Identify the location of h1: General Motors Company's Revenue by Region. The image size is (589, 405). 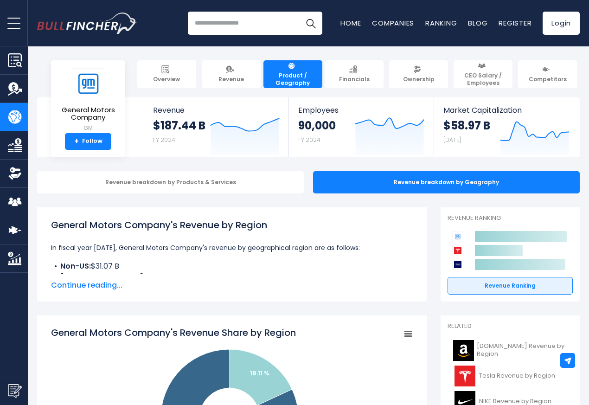
(232, 225).